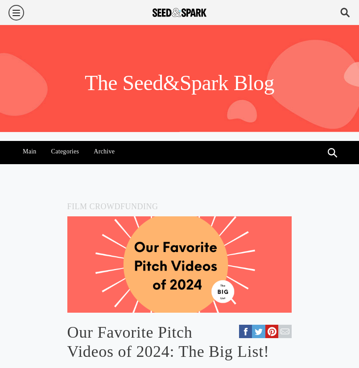  Describe the element at coordinates (179, 83) in the screenshot. I see `h1: The Seed&Spark Blog` at that location.